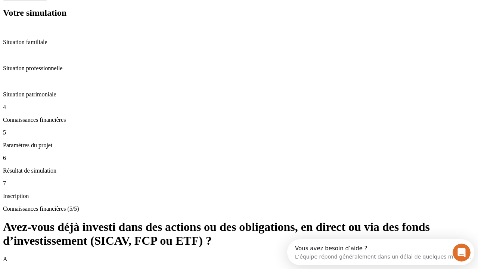 This screenshot has height=269, width=478. I want to click on p: Connaissances financières, so click(239, 120).